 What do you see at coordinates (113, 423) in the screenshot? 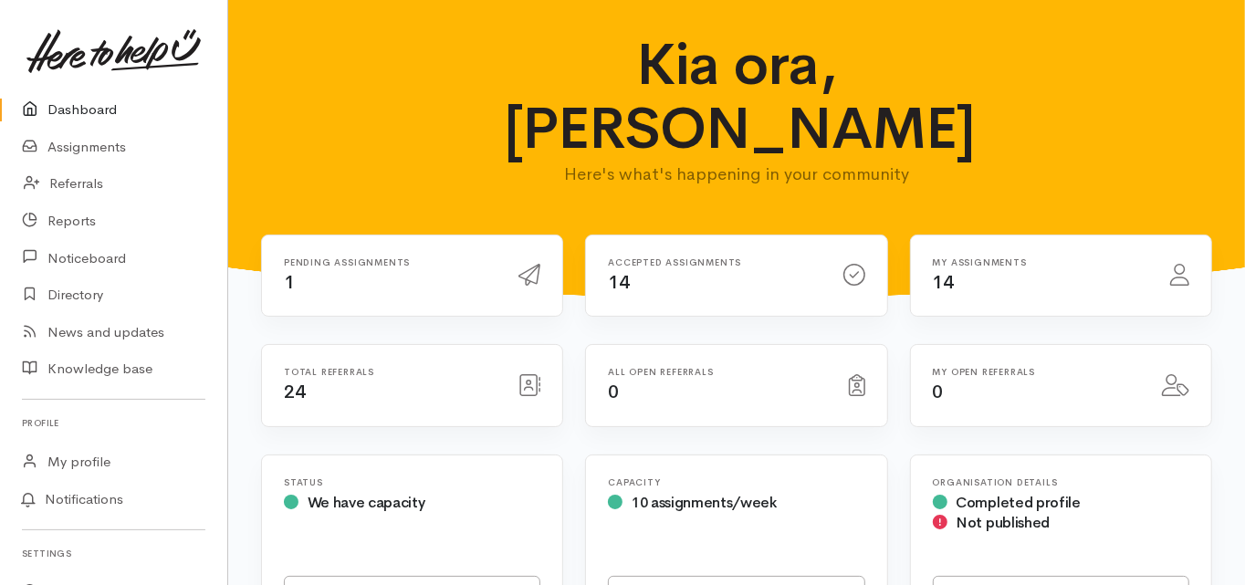
I see `h6: Profile` at bounding box center [113, 423].